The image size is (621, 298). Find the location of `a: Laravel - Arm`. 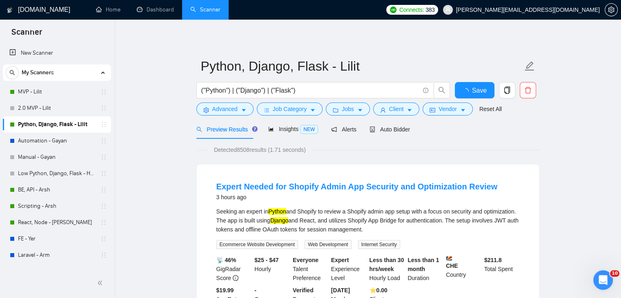

a: Laravel - Arm is located at coordinates (57, 255).